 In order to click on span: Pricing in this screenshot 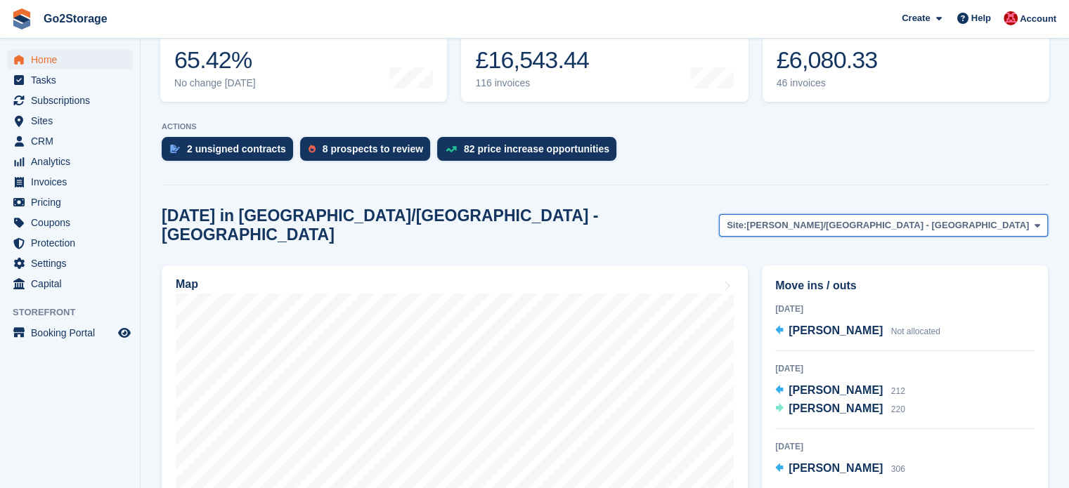, I will do `click(73, 202)`.